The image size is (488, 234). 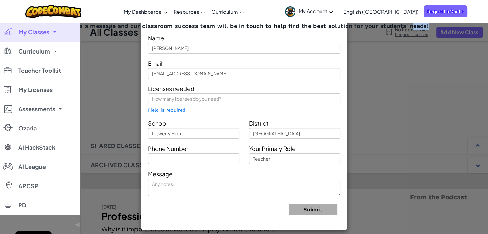 I want to click on span: Message, so click(x=160, y=174).